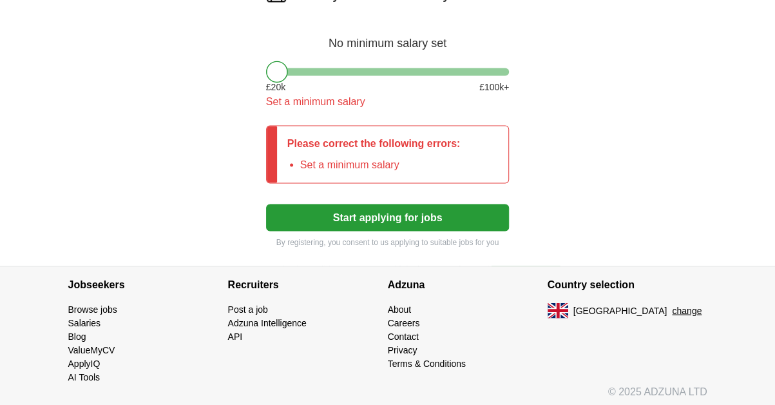  Describe the element at coordinates (84, 363) in the screenshot. I see `a: ApplyIQ` at that location.